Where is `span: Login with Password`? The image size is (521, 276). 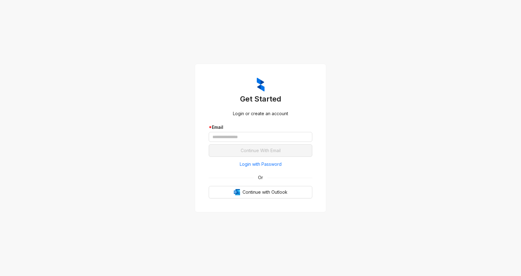 span: Login with Password is located at coordinates (261, 164).